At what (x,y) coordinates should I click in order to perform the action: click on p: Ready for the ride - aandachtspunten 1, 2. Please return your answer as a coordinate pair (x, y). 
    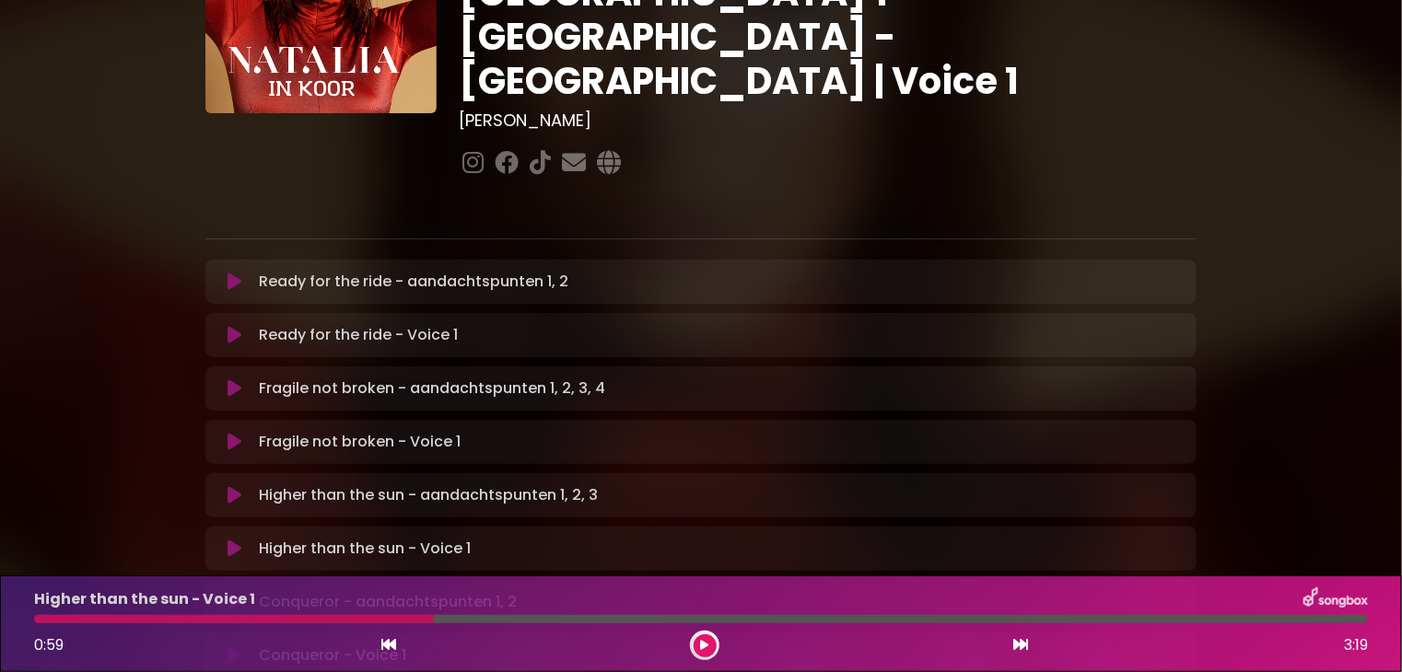
    Looking at the image, I should click on (414, 282).